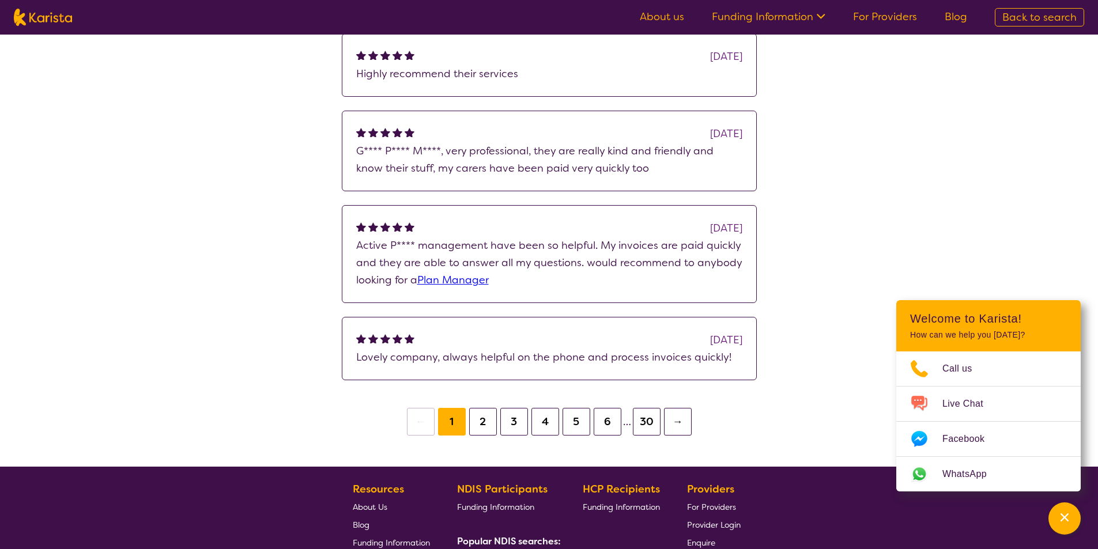 The image size is (1098, 549). Describe the element at coordinates (701, 543) in the screenshot. I see `span: Enquire` at that location.